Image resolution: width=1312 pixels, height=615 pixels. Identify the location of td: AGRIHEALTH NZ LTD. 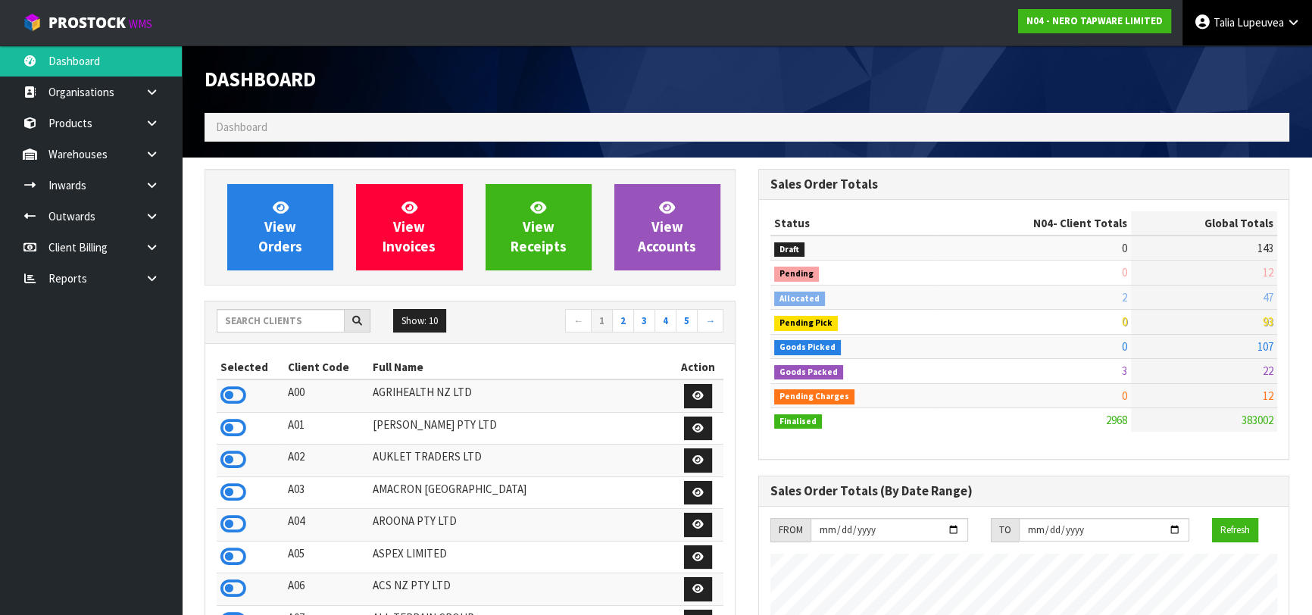
(521, 396).